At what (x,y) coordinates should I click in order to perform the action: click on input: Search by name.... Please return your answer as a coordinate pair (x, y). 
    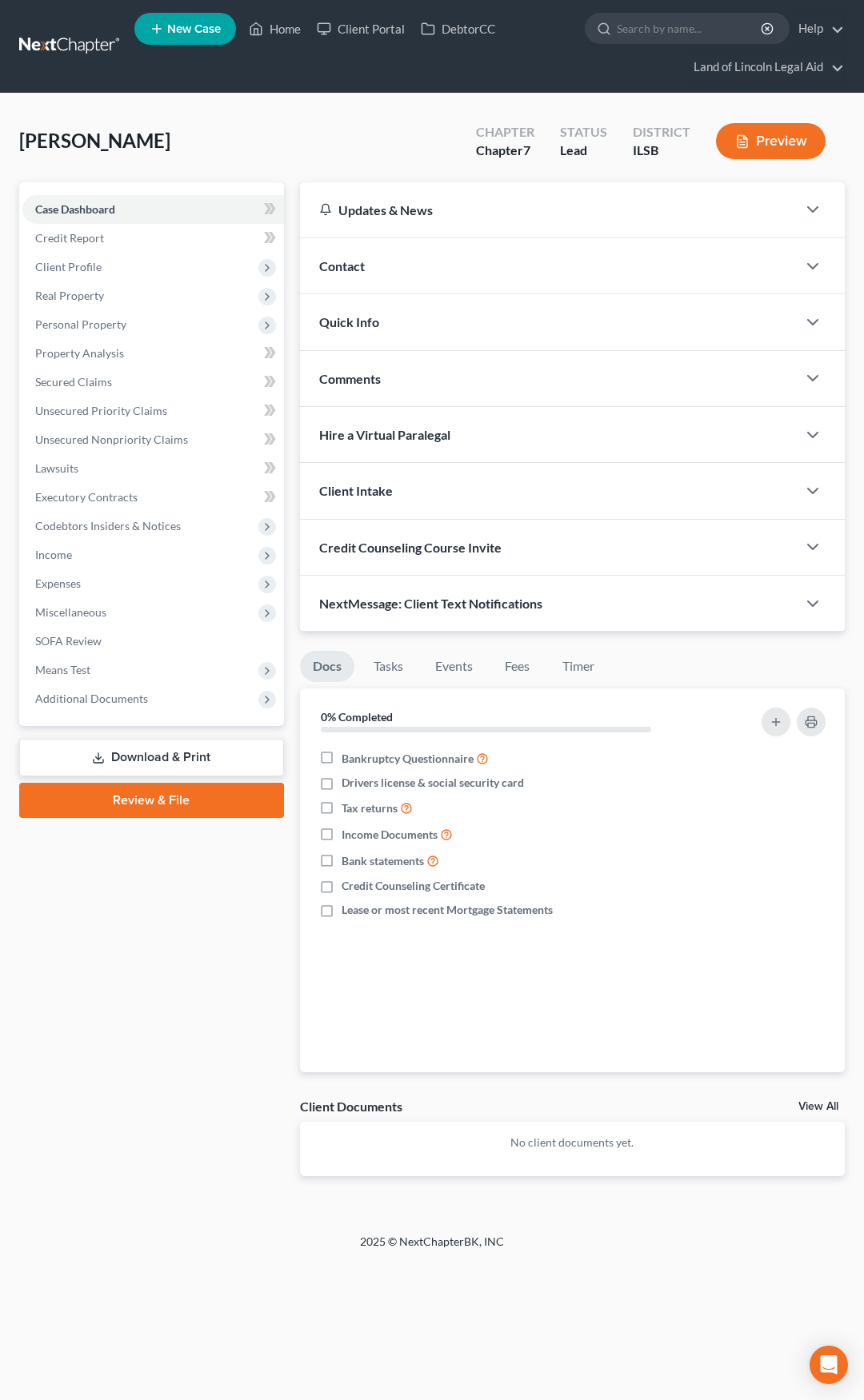
    Looking at the image, I should click on (690, 28).